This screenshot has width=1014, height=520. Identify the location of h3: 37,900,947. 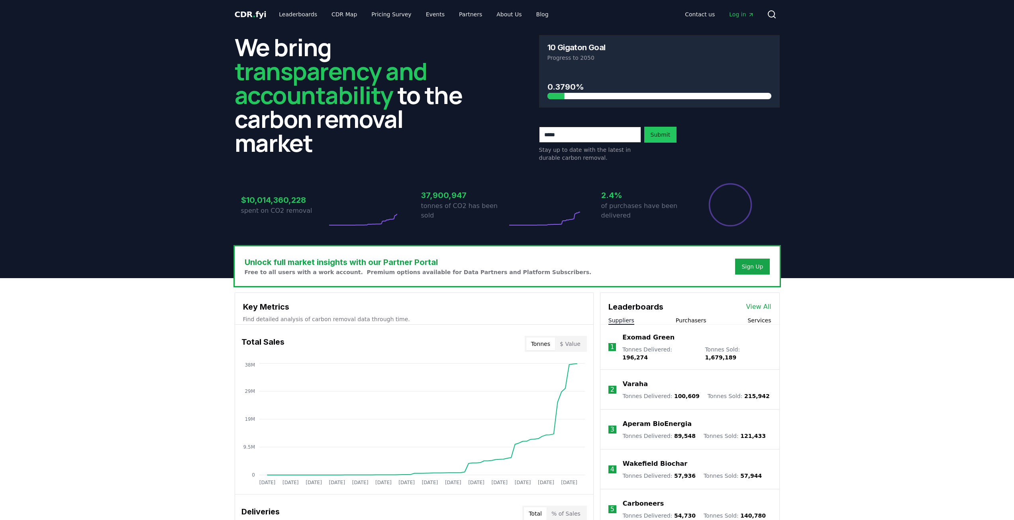
(464, 195).